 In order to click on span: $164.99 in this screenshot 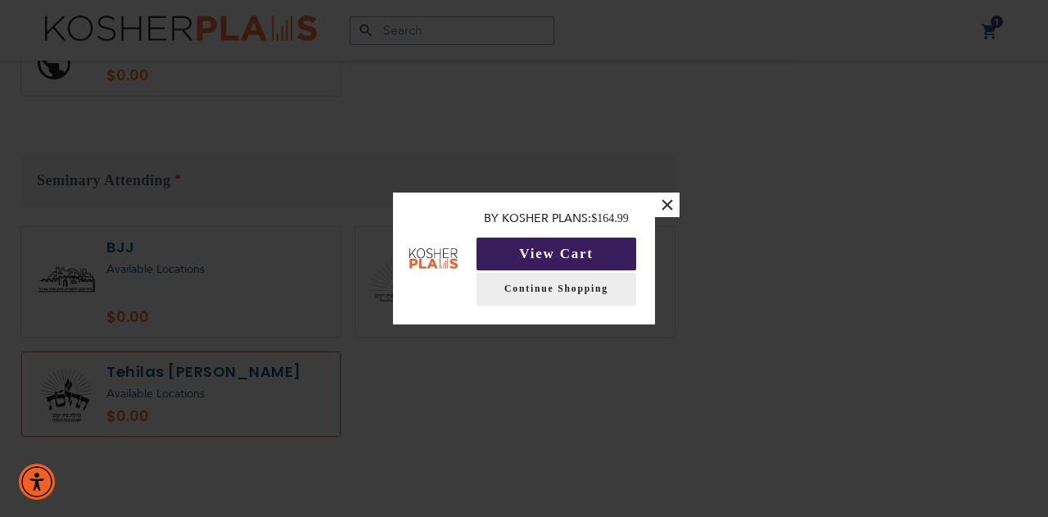, I will do `click(610, 218)`.